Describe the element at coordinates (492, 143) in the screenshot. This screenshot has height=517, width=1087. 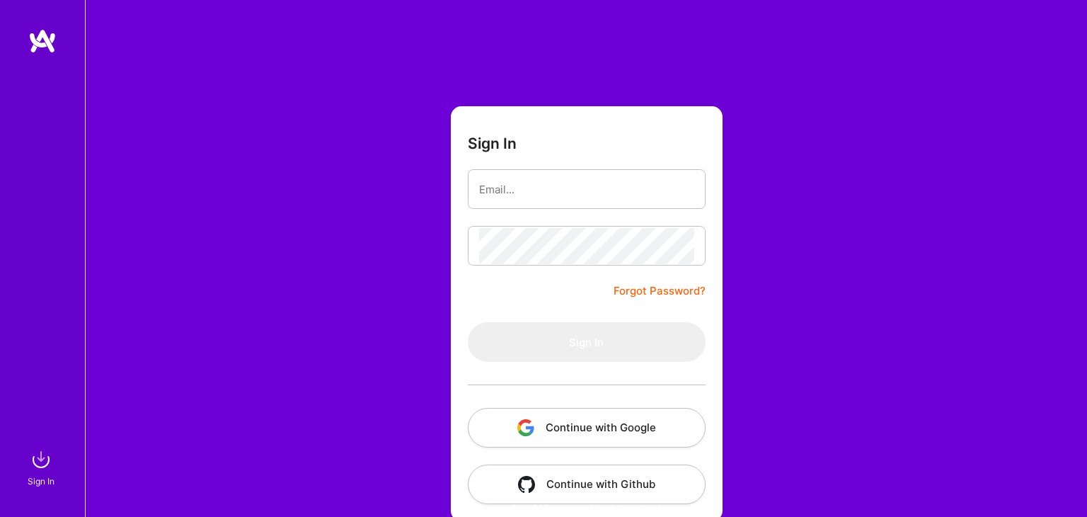
I see `h3: Sign In` at that location.